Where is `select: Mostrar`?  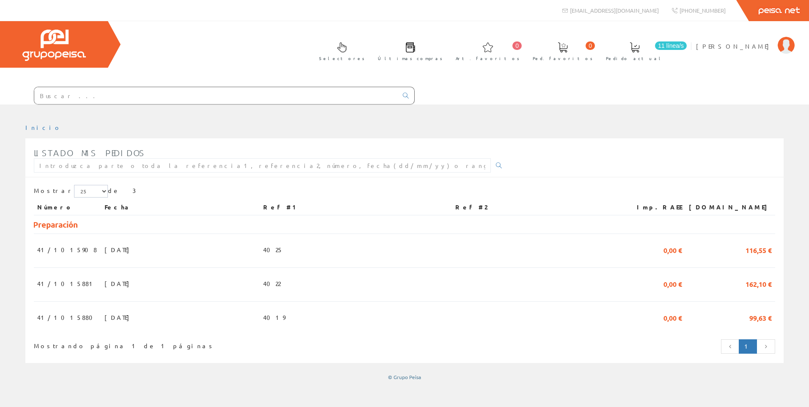 select: Mostrar is located at coordinates (91, 191).